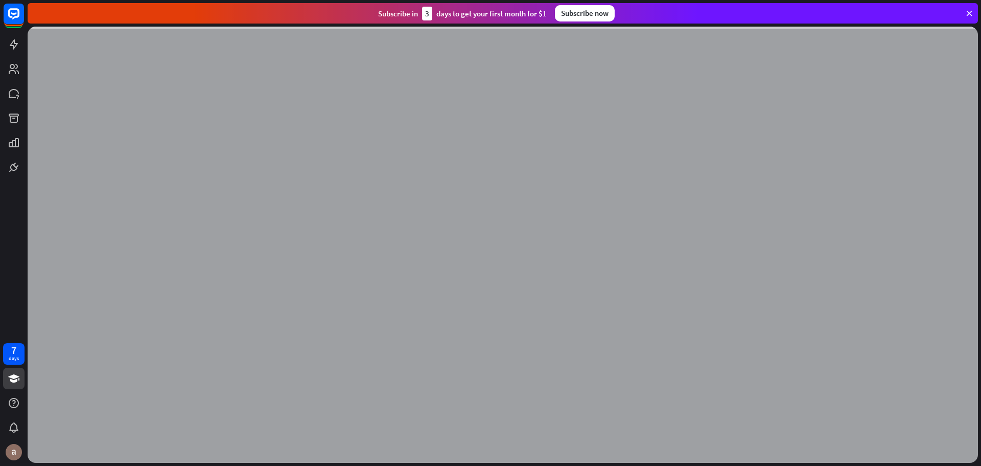 The width and height of the screenshot is (981, 466). What do you see at coordinates (14, 354) in the screenshot?
I see `a: 7 days` at bounding box center [14, 354].